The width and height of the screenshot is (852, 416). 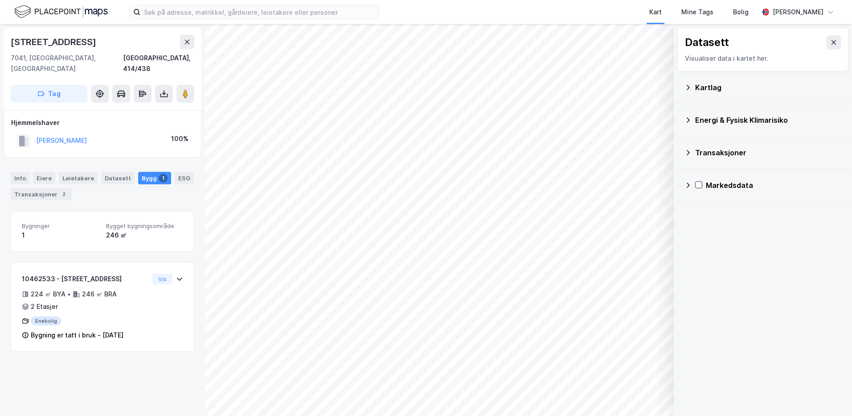 What do you see at coordinates (78, 178) in the screenshot?
I see `div: Leietakere` at bounding box center [78, 178].